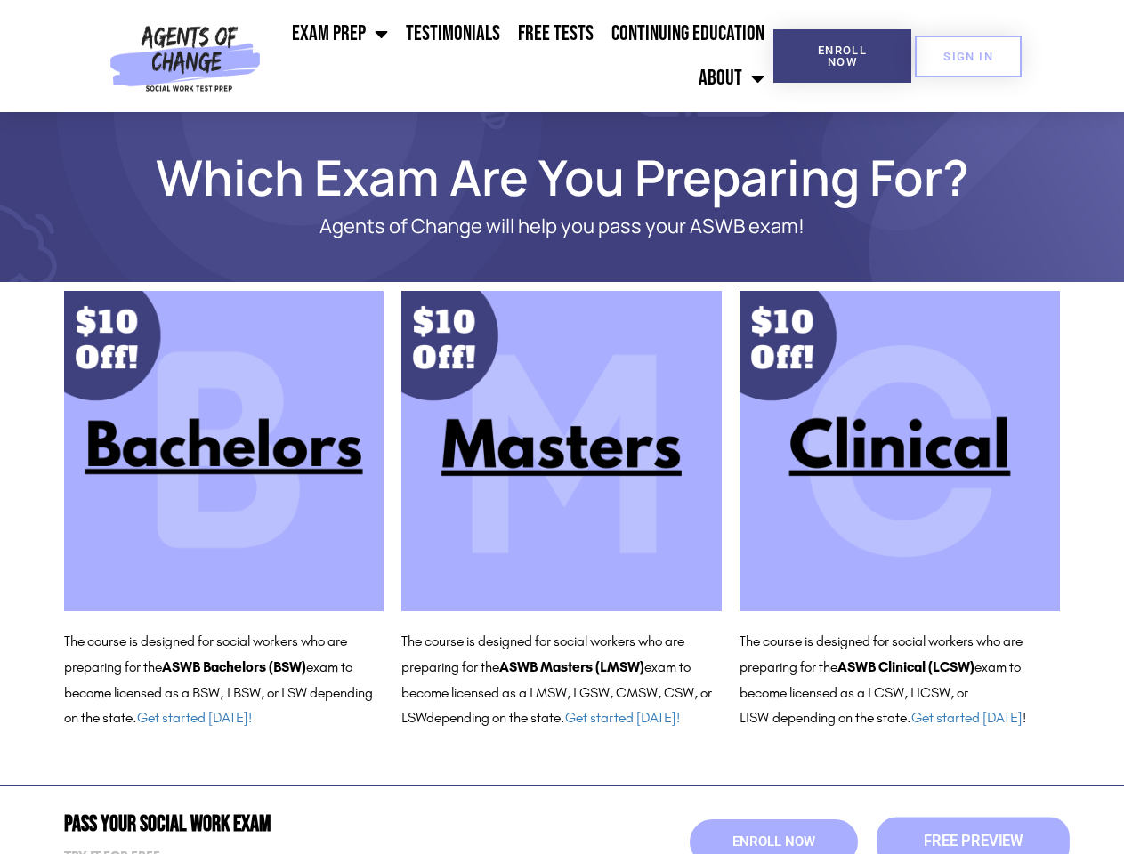  What do you see at coordinates (340, 34) in the screenshot?
I see `a: Exam Prep` at bounding box center [340, 34].